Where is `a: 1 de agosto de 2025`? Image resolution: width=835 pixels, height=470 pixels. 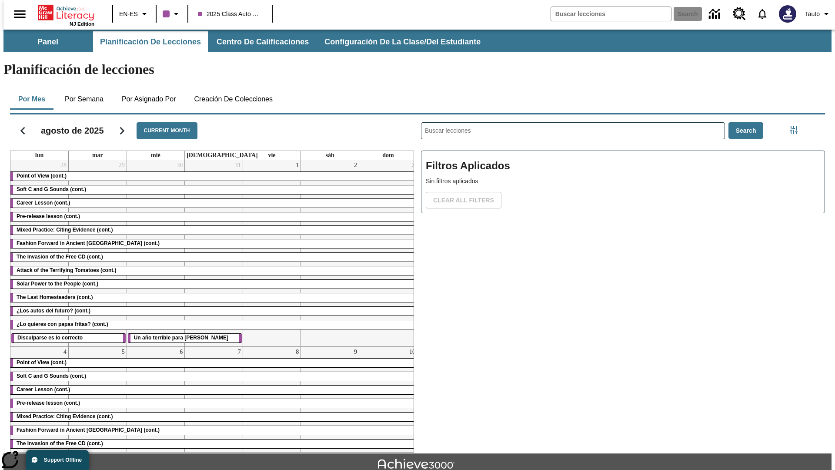
a: 1 de agosto de 2025 is located at coordinates (297, 165).